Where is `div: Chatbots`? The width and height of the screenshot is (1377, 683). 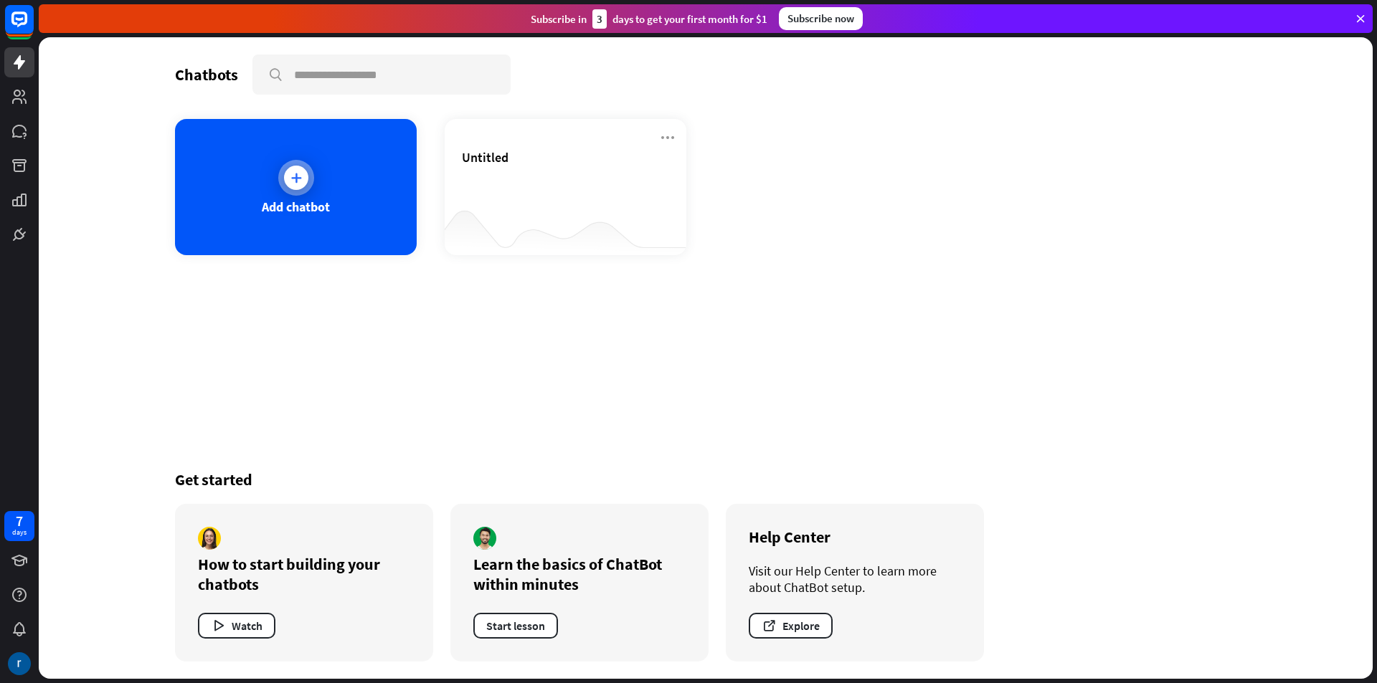 div: Chatbots is located at coordinates (207, 75).